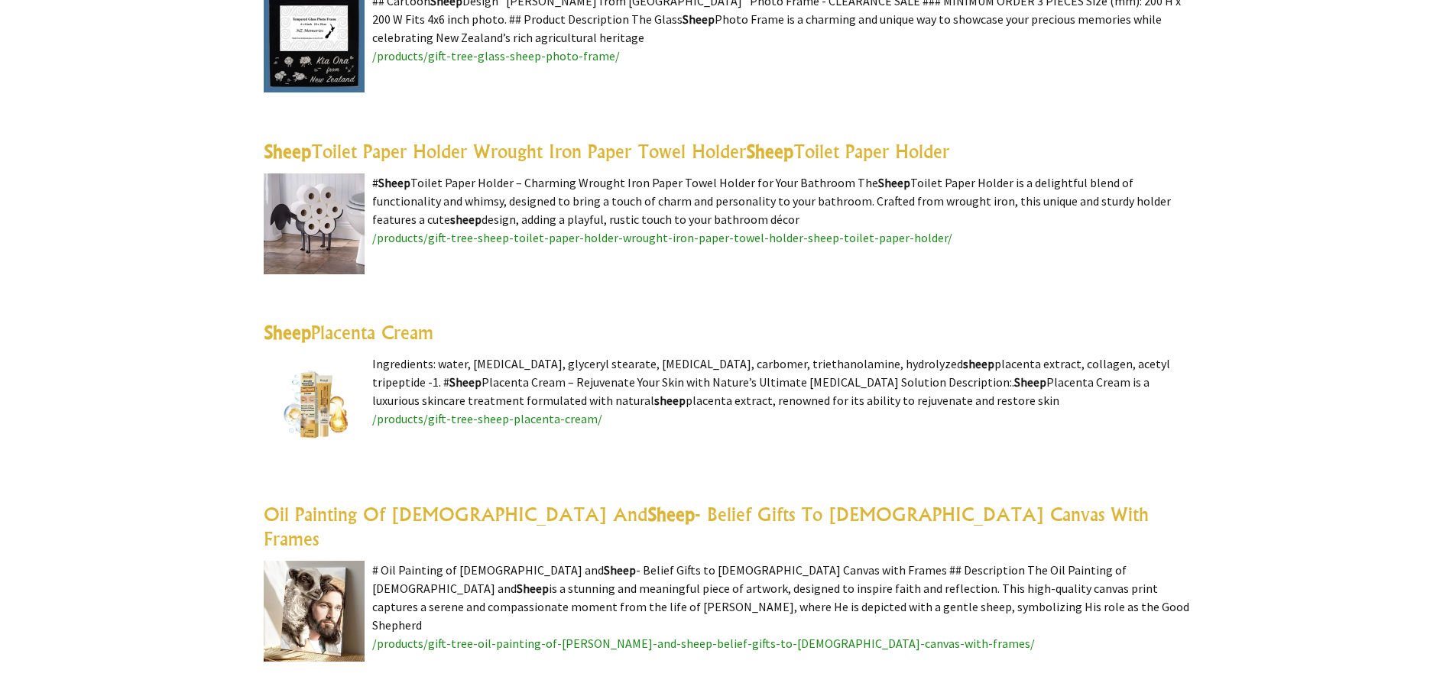 The width and height of the screenshot is (1456, 696). What do you see at coordinates (314, 224) in the screenshot?
I see `img: Sheep Toilet Paper Holder Wrought Iron Paper Towel Holder Sheep Toilet Paper Holder` at bounding box center [314, 224].